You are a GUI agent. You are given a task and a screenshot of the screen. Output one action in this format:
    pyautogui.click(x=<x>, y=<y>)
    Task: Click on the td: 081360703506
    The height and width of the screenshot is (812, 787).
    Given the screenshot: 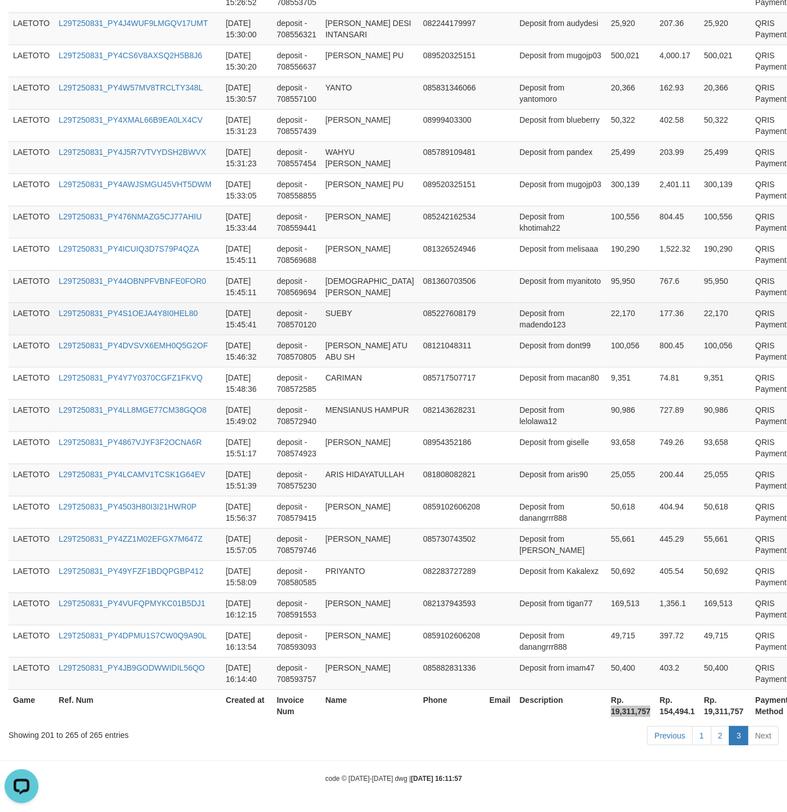 What is the action you would take?
    pyautogui.click(x=451, y=286)
    